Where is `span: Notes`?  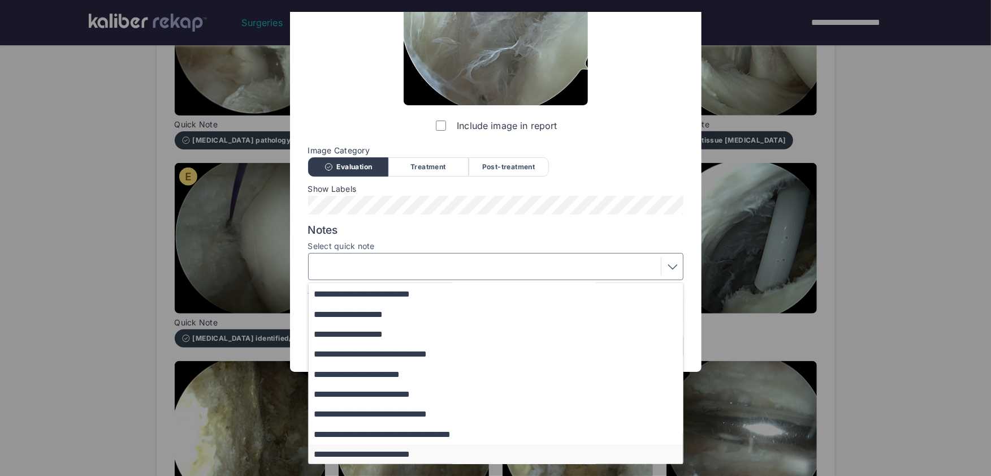 span: Notes is located at coordinates (496, 230).